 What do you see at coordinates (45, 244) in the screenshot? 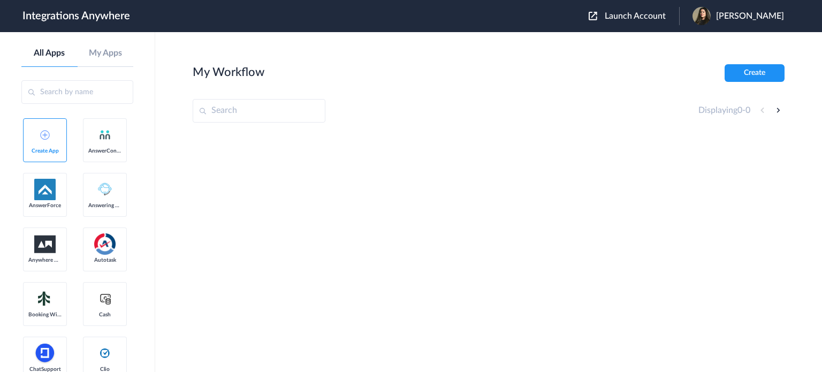
I see `img: aww.png` at bounding box center [45, 244].